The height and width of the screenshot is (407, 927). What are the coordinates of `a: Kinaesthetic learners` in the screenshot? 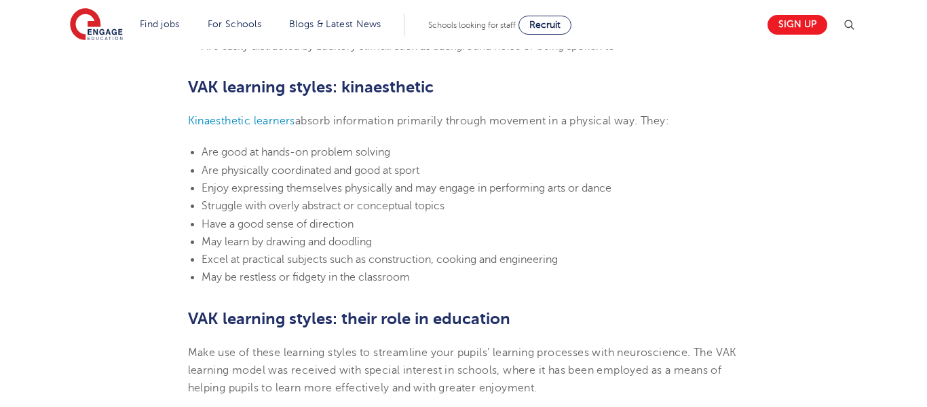 It's located at (242, 121).